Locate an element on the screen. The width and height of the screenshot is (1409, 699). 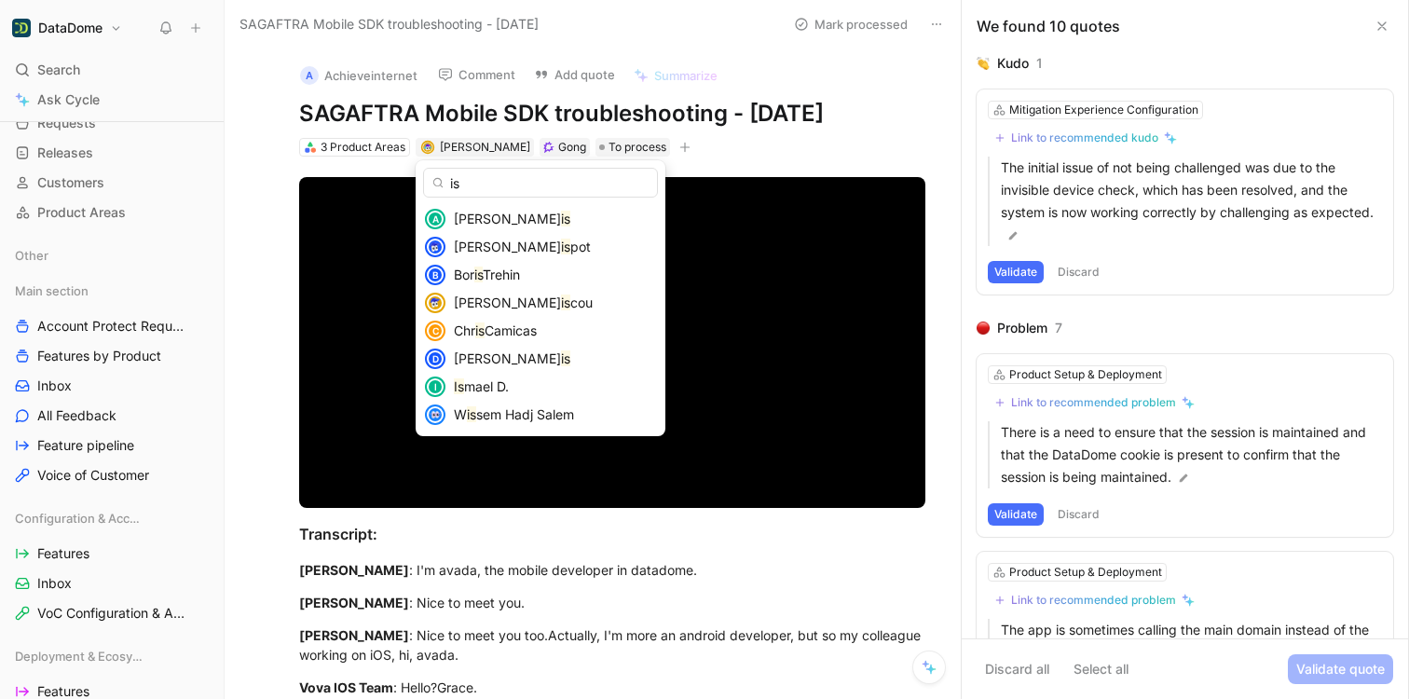
div: I is located at coordinates (435, 387).